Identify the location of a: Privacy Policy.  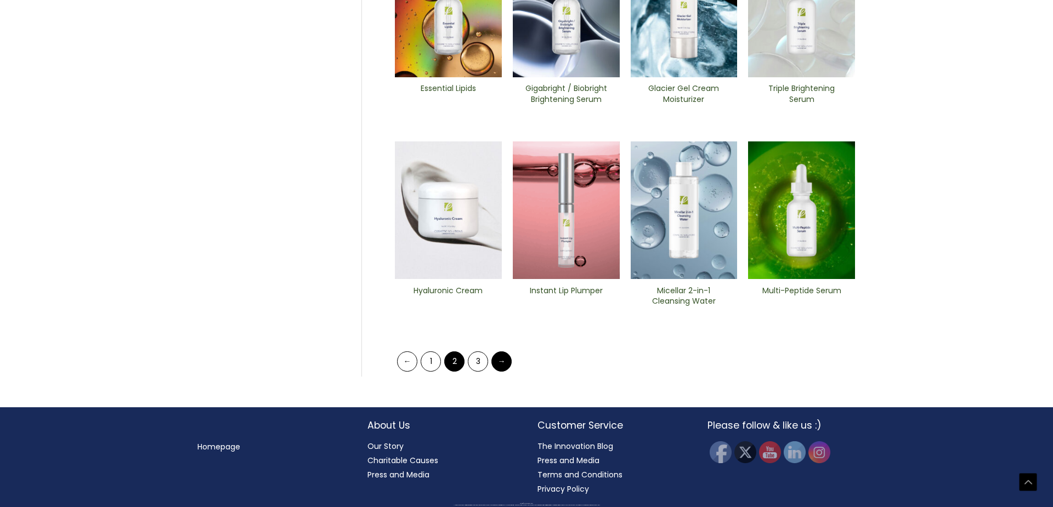
(563, 489).